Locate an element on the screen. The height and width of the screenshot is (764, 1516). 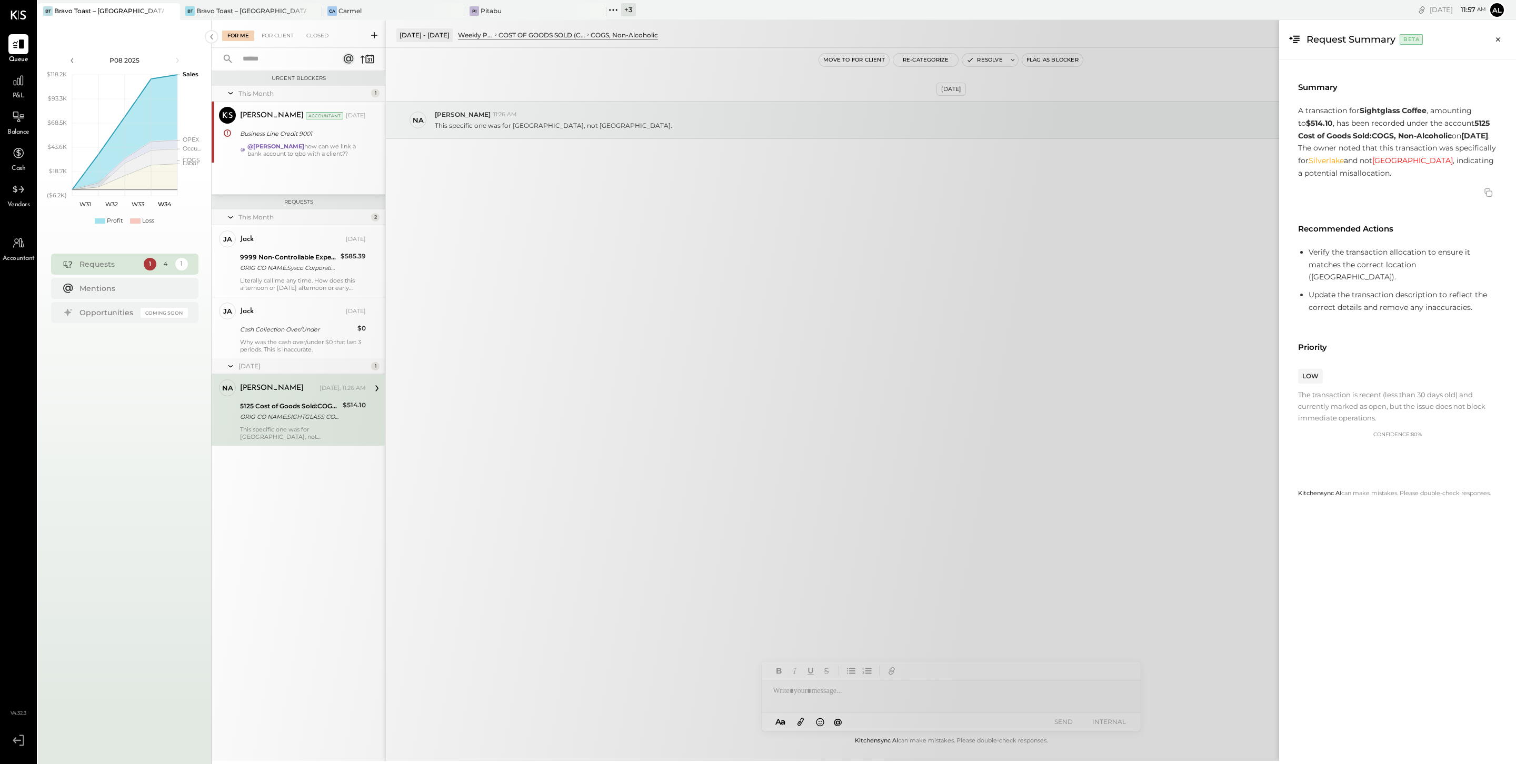
span: Cash is located at coordinates (18, 169).